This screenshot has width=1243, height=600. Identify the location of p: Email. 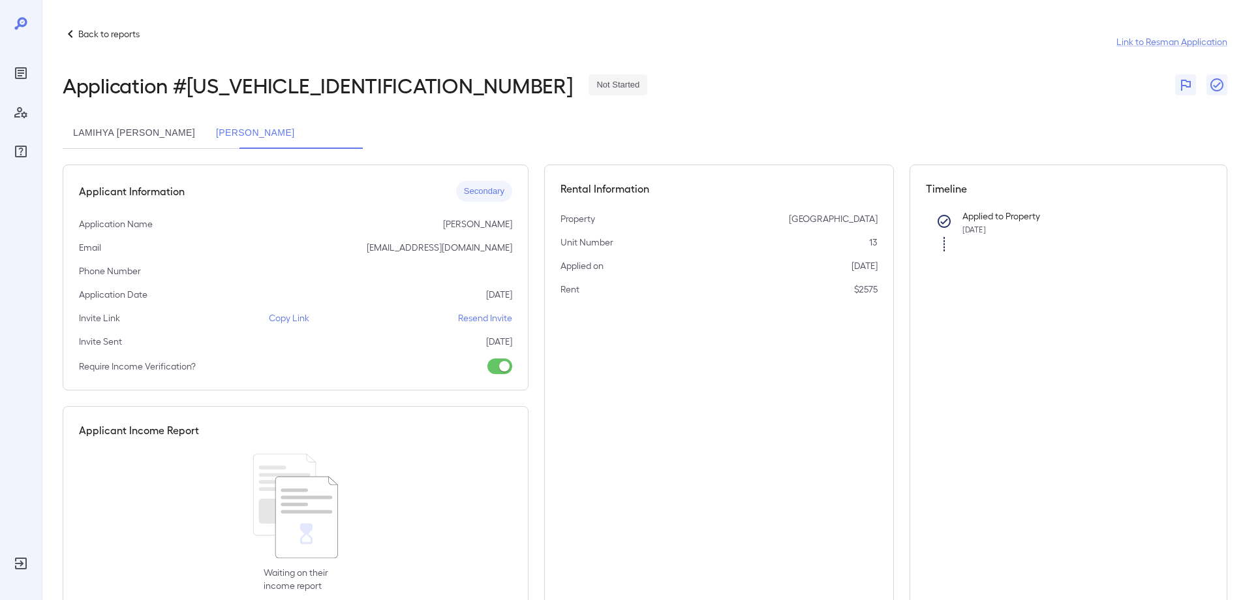
(90, 247).